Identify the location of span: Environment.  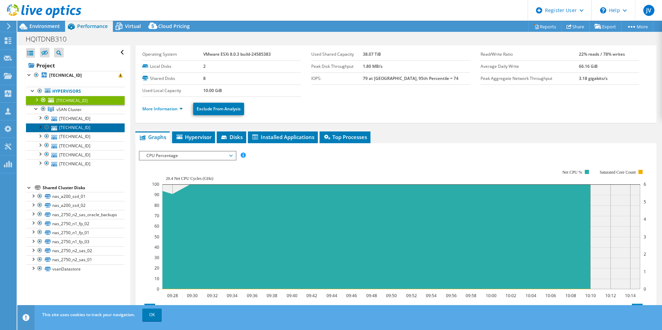
(45, 26).